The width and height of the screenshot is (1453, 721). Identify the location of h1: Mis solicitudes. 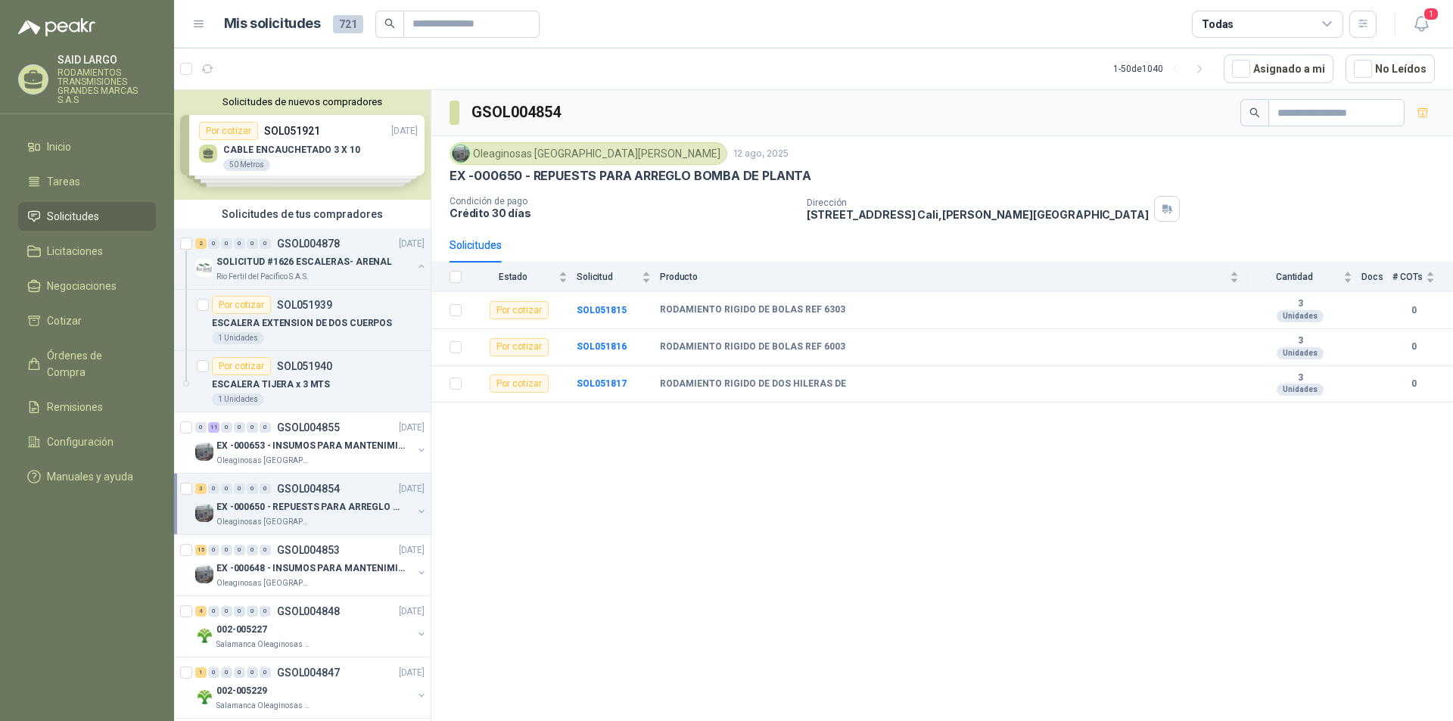
(273, 23).